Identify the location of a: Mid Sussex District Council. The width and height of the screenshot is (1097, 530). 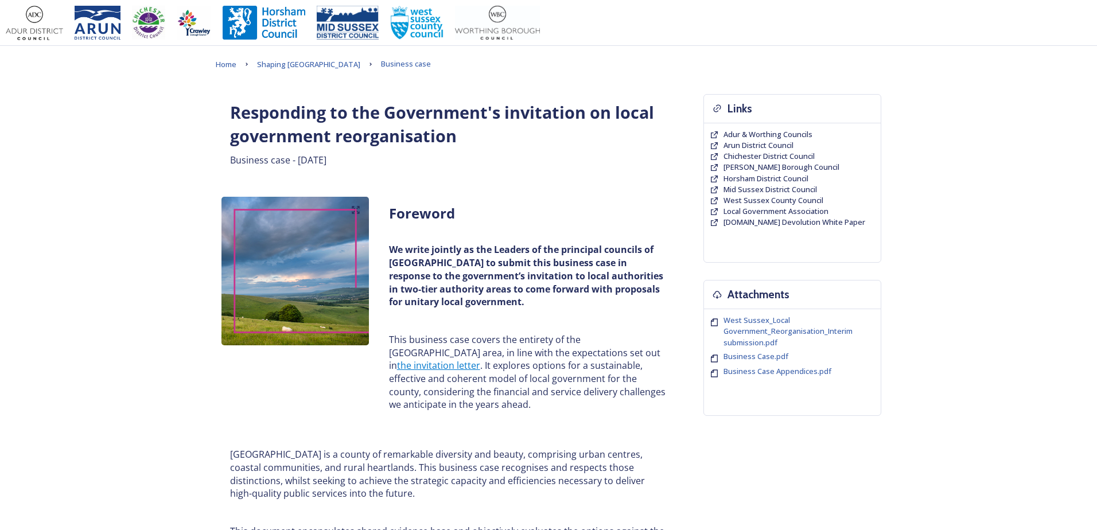
(770, 189).